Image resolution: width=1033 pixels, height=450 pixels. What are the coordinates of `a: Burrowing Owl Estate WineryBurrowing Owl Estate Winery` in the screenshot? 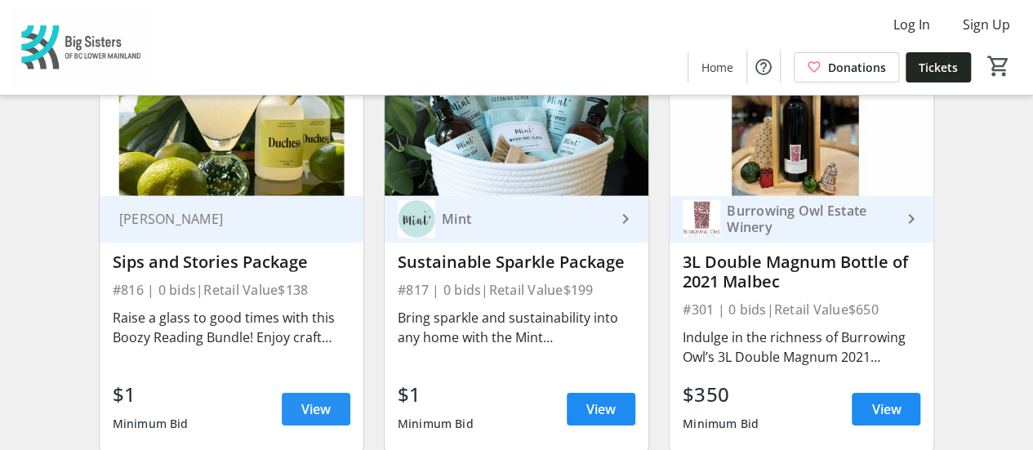 It's located at (801, 219).